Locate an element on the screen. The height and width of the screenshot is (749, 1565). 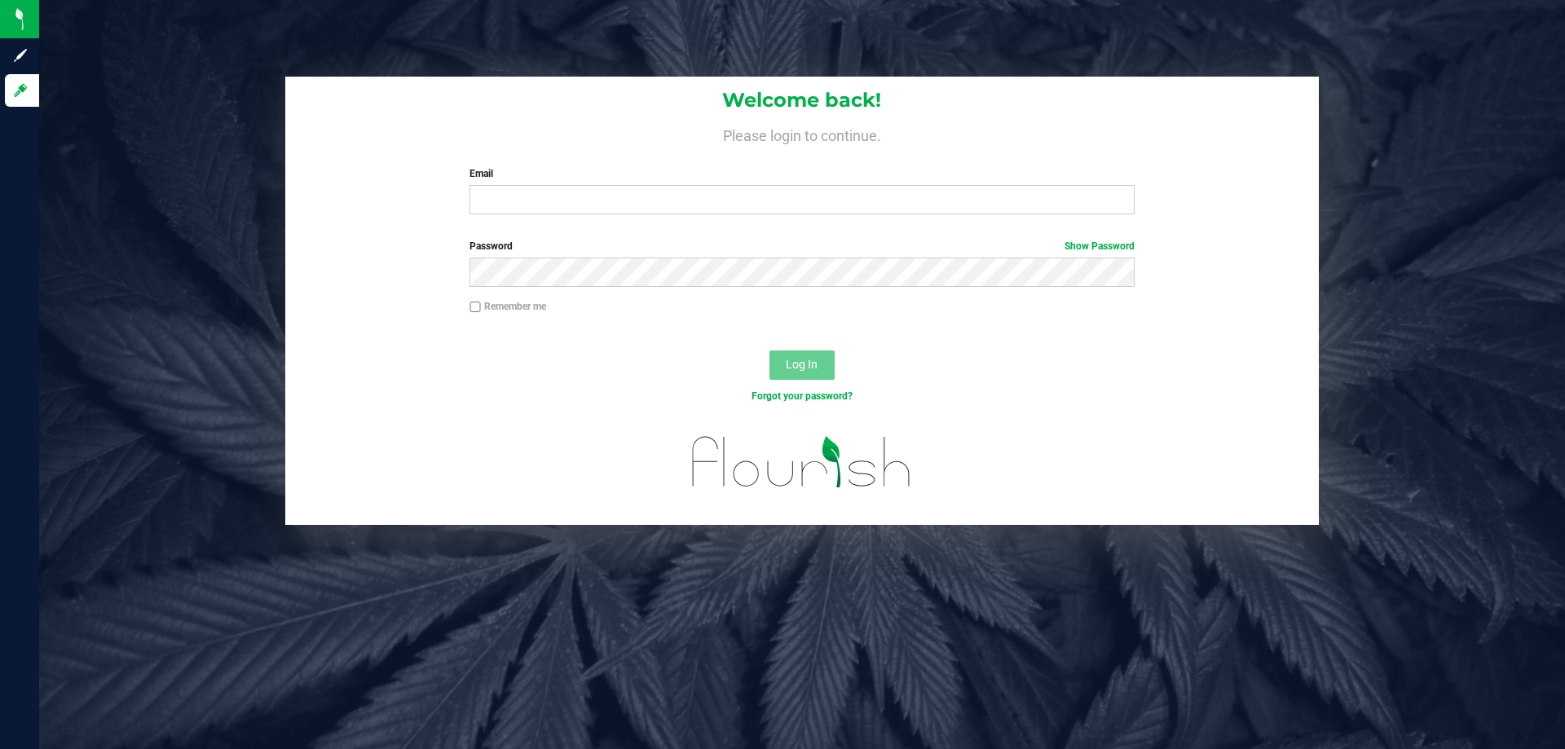
a: Show Password is located at coordinates (1100, 246).